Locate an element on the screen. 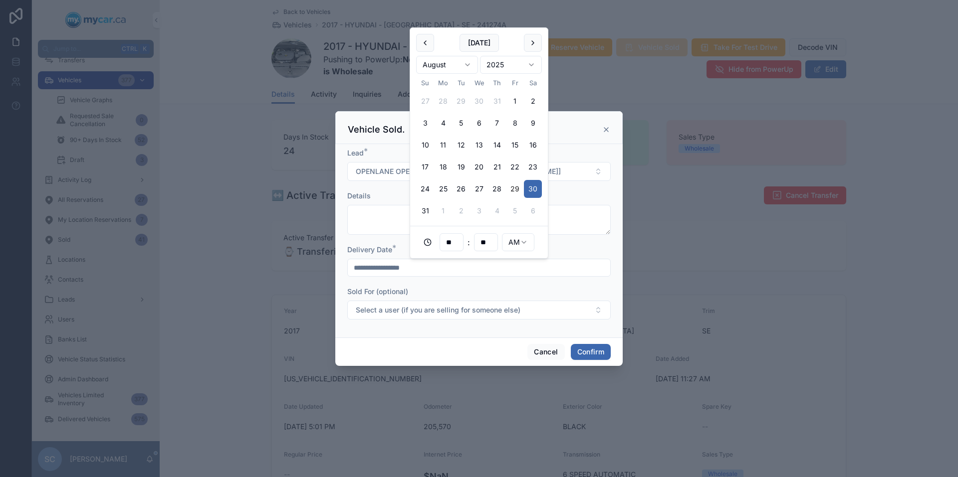 The height and width of the screenshot is (477, 958). button: Monday, September 1st, 2025 is located at coordinates (443, 211).